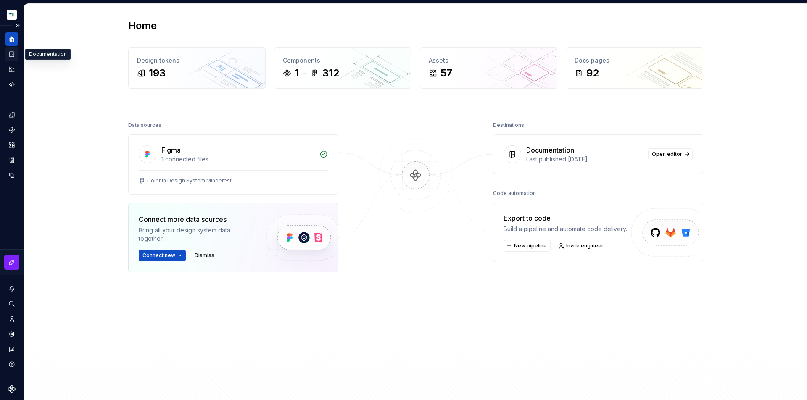  What do you see at coordinates (12, 334) in the screenshot?
I see `a: Settings` at bounding box center [12, 334].